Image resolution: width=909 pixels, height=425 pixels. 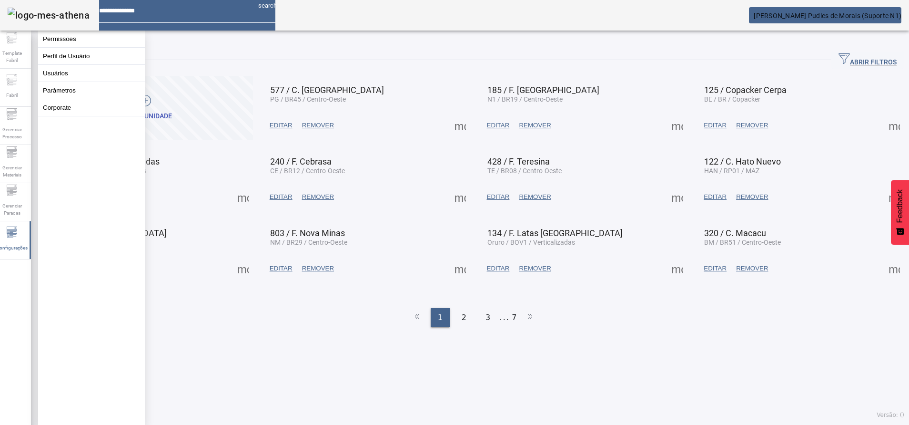 I want to click on span: Fabril, so click(x=12, y=95).